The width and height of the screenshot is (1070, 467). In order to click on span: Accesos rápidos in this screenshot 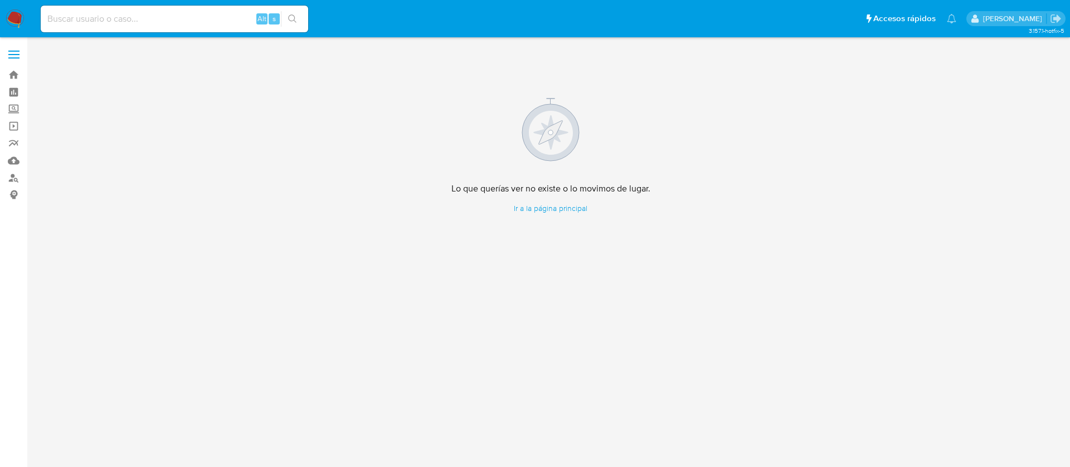, I will do `click(904, 18)`.